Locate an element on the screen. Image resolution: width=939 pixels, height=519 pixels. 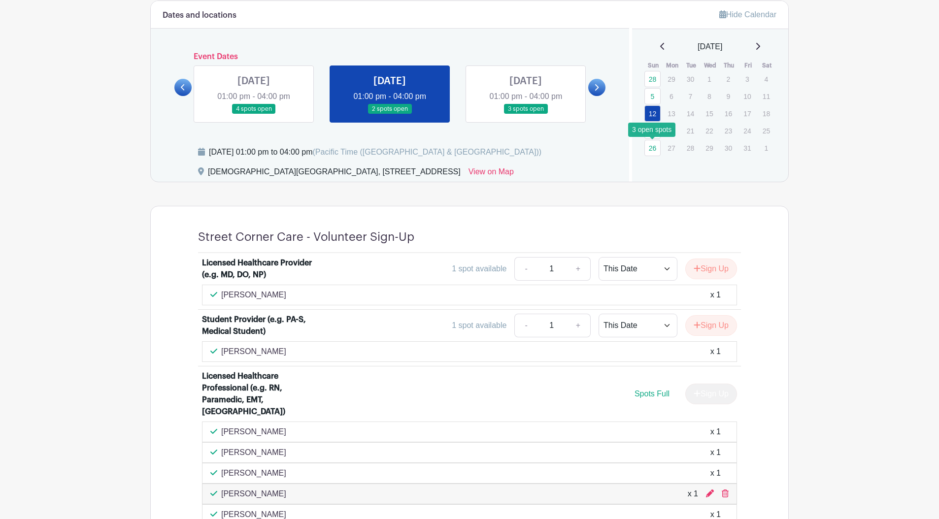
div: 3 open spots is located at coordinates (652, 130).